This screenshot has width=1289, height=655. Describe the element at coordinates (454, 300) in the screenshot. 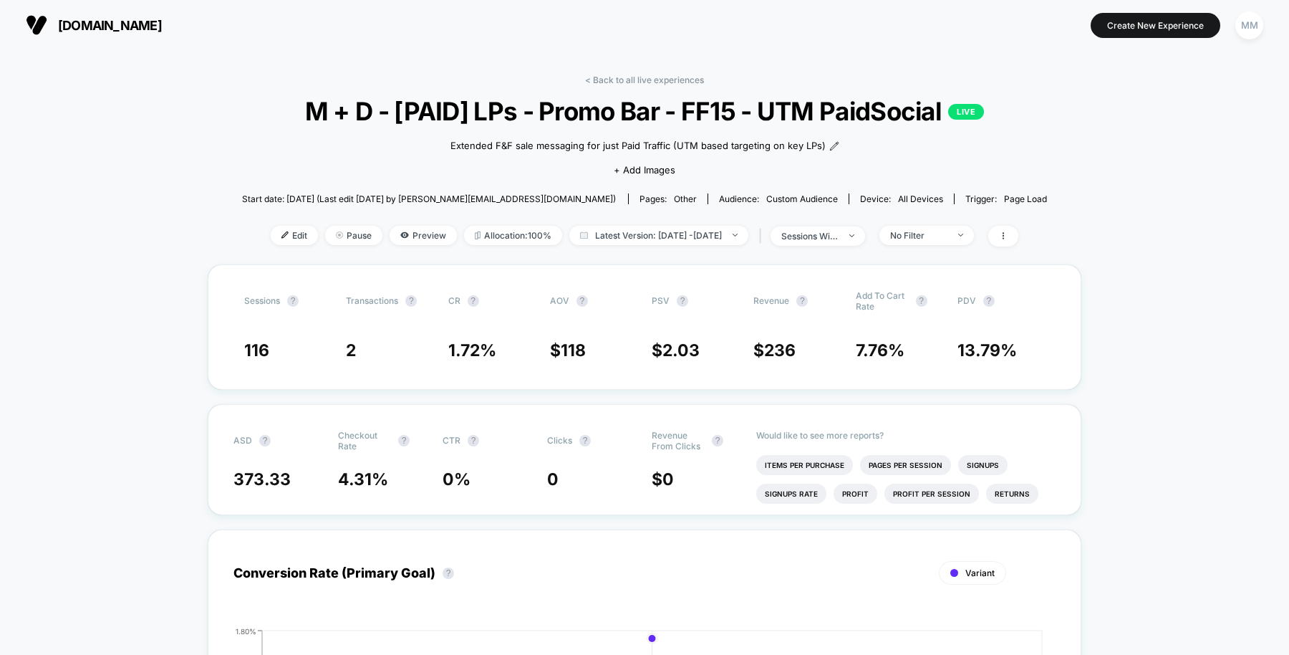

I see `span: CR` at that location.